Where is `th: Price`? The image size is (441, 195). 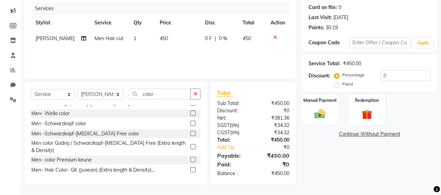
th: Price is located at coordinates (178, 23).